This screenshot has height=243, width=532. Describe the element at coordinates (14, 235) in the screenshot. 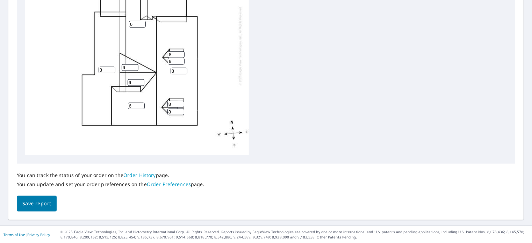

I see `a: Terms of Use` at that location.